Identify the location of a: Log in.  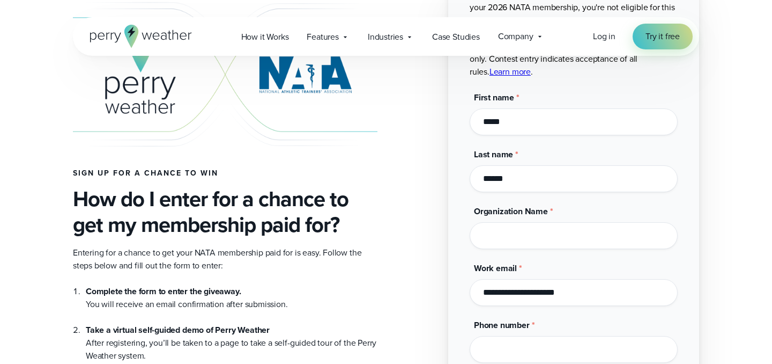
(604, 36).